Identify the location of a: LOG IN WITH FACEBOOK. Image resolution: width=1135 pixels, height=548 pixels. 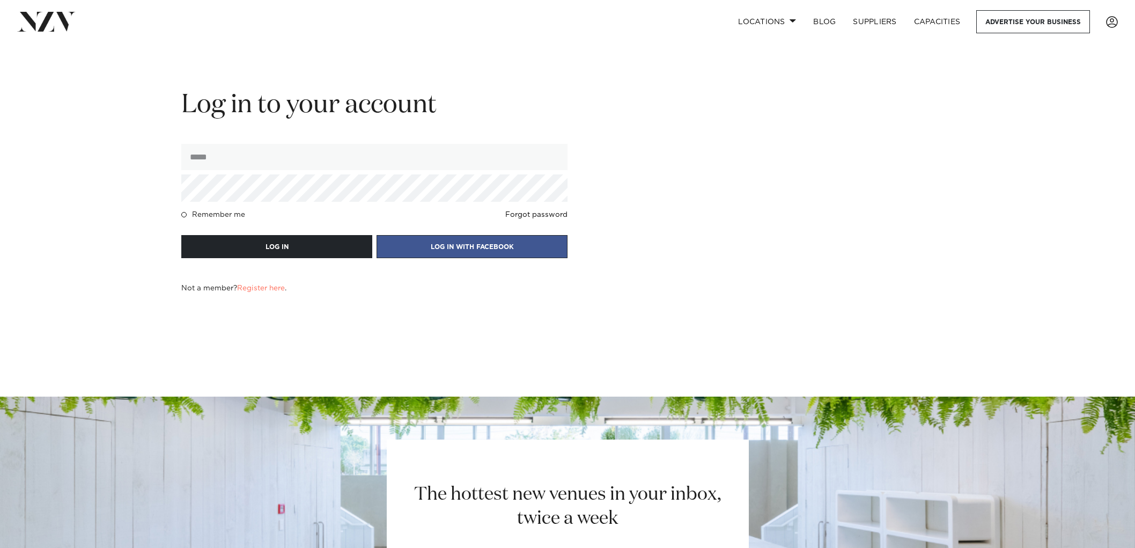
(472, 246).